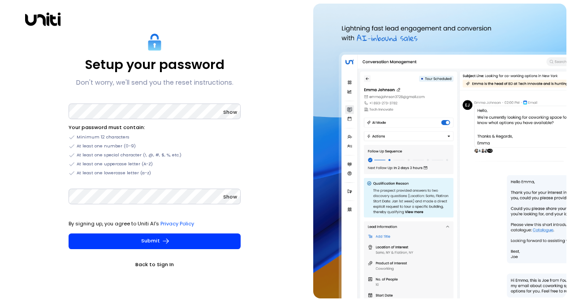 This screenshot has height=302, width=570. I want to click on span: Minimum 12 characters, so click(103, 137).